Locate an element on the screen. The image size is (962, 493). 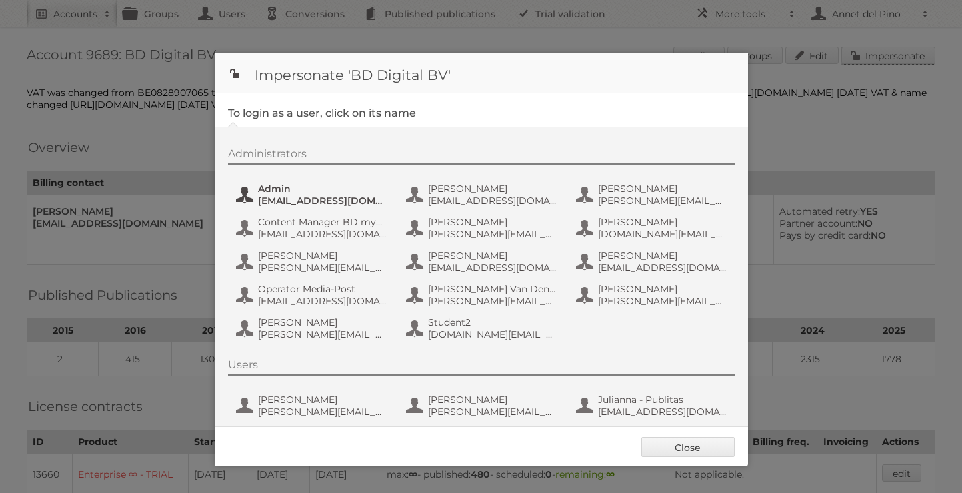
h1: Impersonate 'BD Digital BV' is located at coordinates (481, 73).